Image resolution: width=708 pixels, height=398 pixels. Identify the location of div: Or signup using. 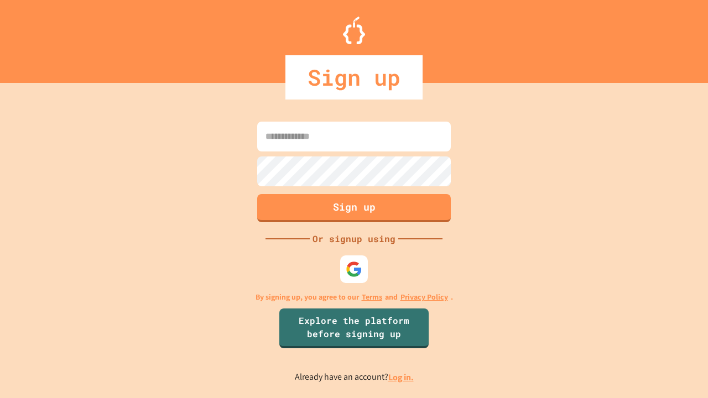
(354, 239).